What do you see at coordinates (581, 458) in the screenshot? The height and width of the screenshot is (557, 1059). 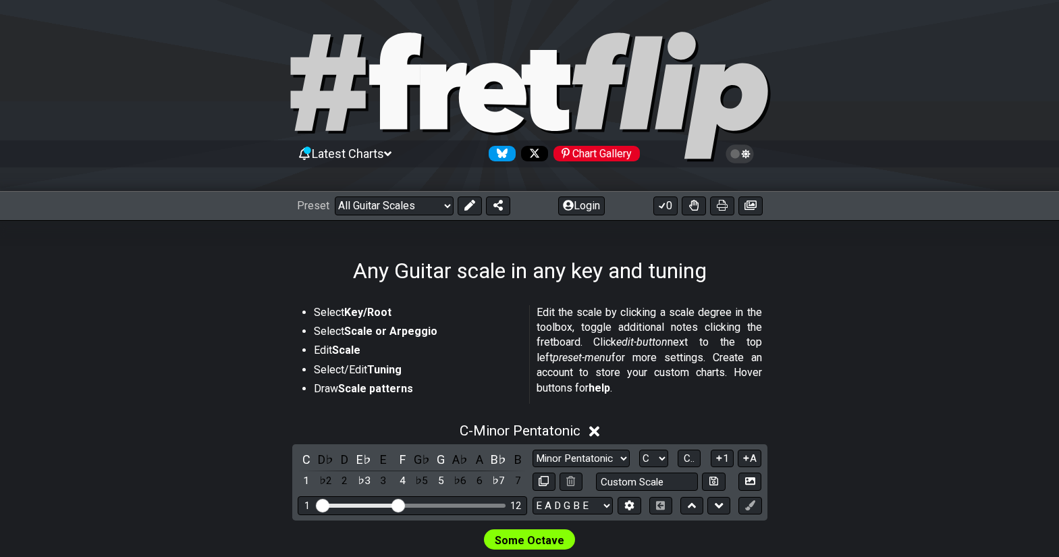 I see `select: Scale` at bounding box center [581, 458].